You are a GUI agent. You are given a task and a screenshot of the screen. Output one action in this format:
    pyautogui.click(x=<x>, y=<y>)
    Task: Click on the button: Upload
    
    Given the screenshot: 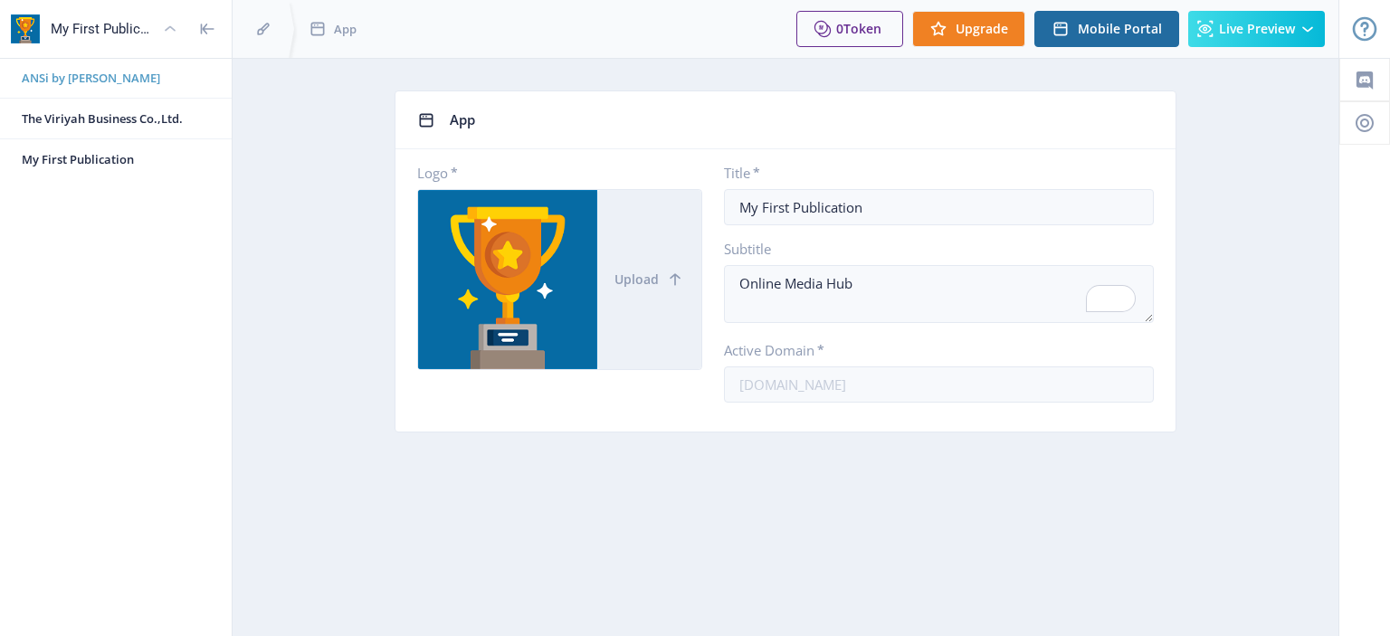 What is the action you would take?
    pyautogui.click(x=649, y=280)
    